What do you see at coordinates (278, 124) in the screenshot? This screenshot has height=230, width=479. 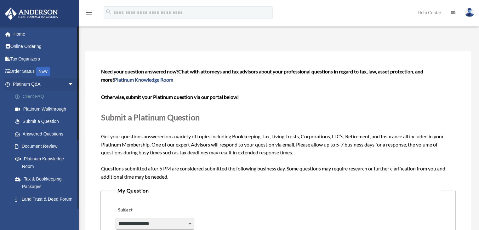 I see `span: Get your questions answered on a variety of topics including Bookkeeping, Tax, Living Trusts, Cor...` at bounding box center [278, 124].